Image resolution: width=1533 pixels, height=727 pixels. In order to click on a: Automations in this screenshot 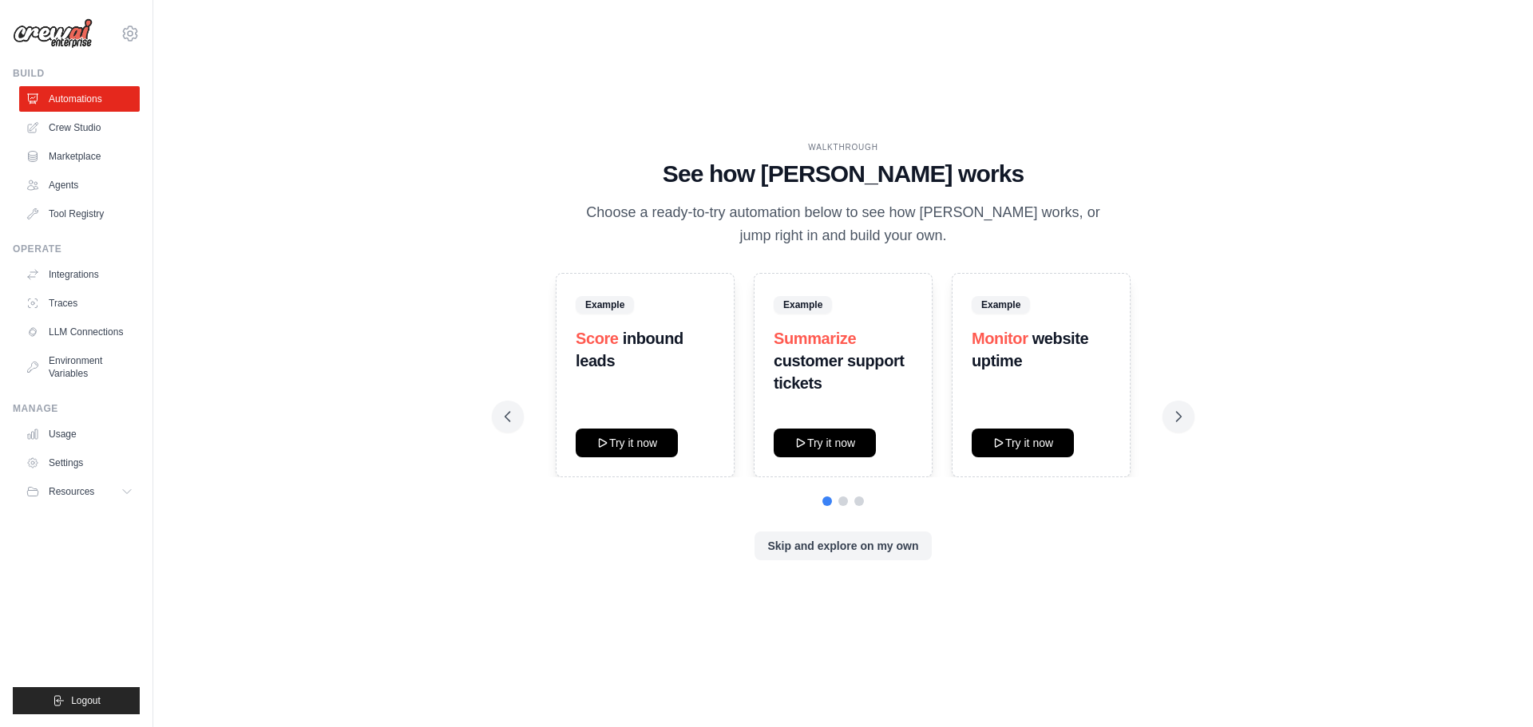, I will do `click(79, 99)`.